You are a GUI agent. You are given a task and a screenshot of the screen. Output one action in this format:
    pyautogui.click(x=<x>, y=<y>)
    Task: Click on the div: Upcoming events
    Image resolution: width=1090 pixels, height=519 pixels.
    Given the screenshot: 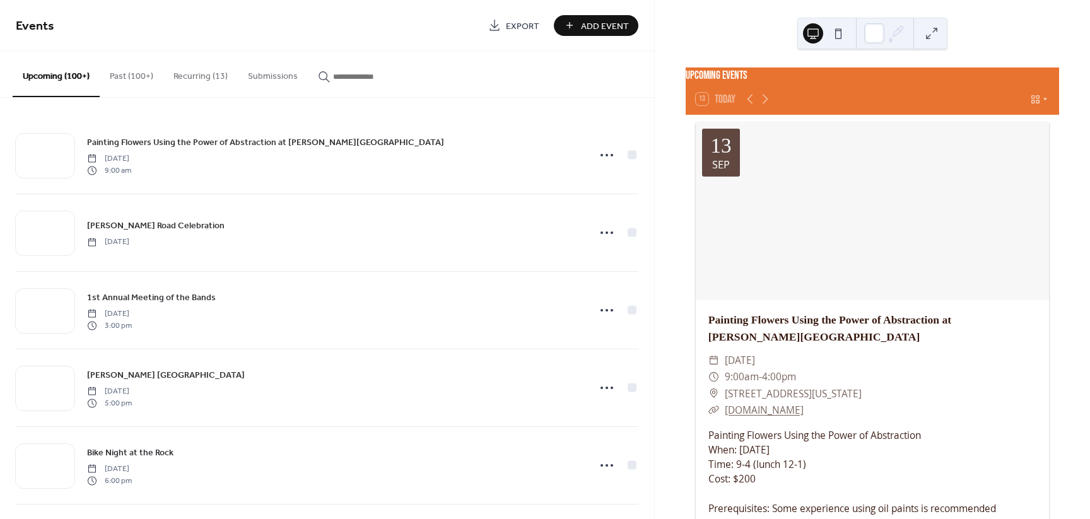 What is the action you would take?
    pyautogui.click(x=873, y=76)
    